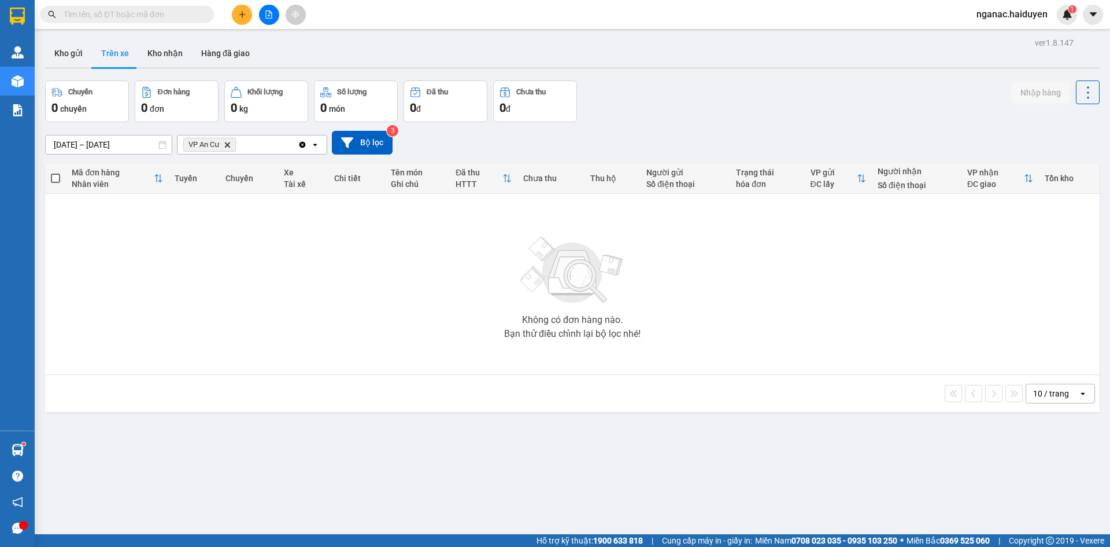  Describe the element at coordinates (302, 145) in the screenshot. I see `svg: Clear all` at that location.